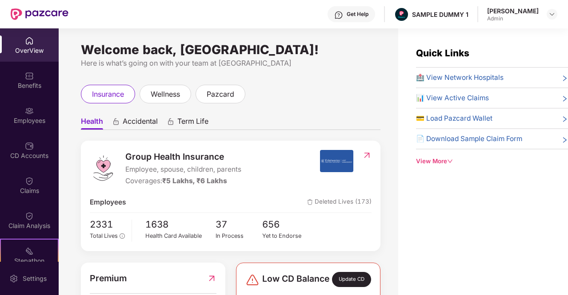 This screenshot has width=568, height=295. What do you see at coordinates (351, 280) in the screenshot?
I see `div: Update CD` at bounding box center [351, 280].